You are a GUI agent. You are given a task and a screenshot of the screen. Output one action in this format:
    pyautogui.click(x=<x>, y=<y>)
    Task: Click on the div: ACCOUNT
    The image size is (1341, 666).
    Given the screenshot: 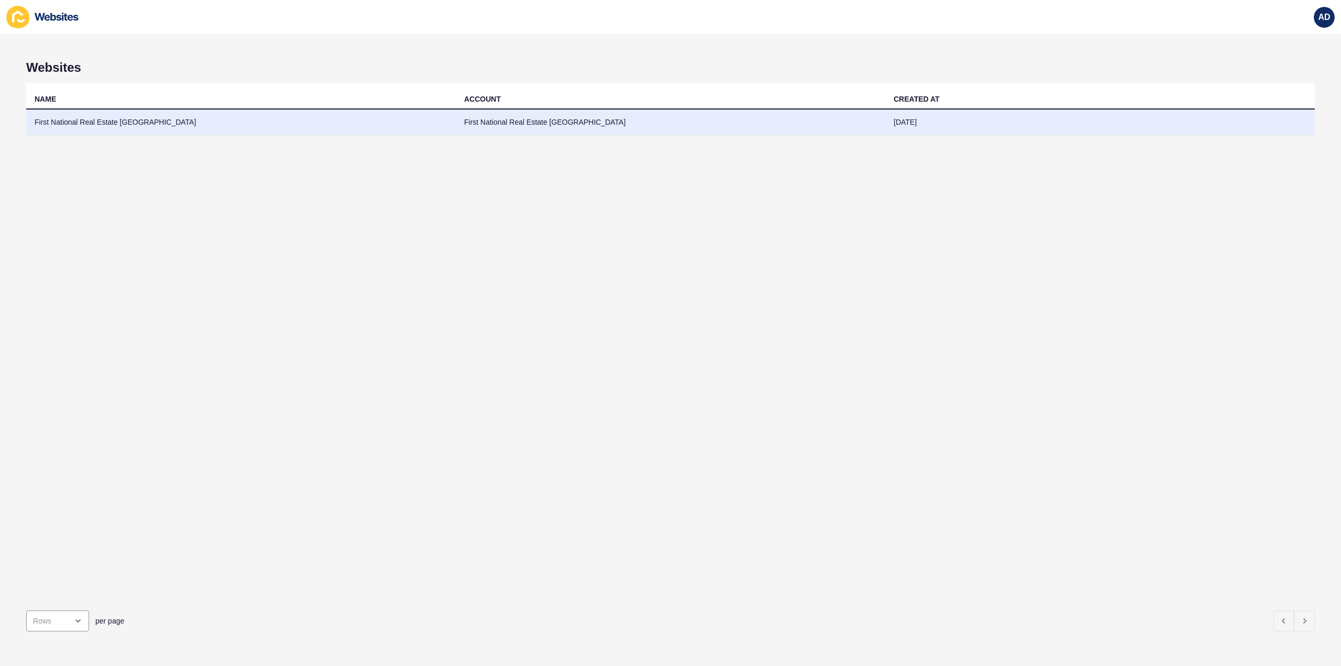 What is the action you would take?
    pyautogui.click(x=482, y=99)
    